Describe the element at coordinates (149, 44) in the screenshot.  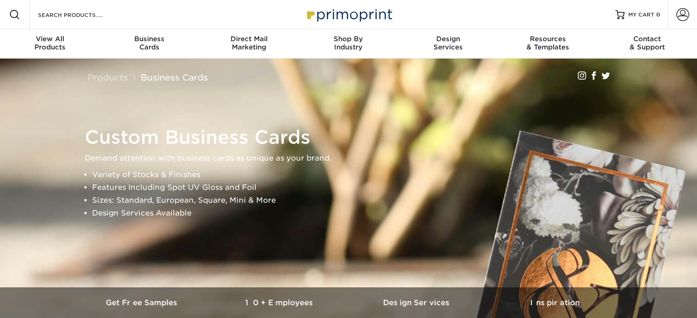
I see `a: BusinessCards` at that location.